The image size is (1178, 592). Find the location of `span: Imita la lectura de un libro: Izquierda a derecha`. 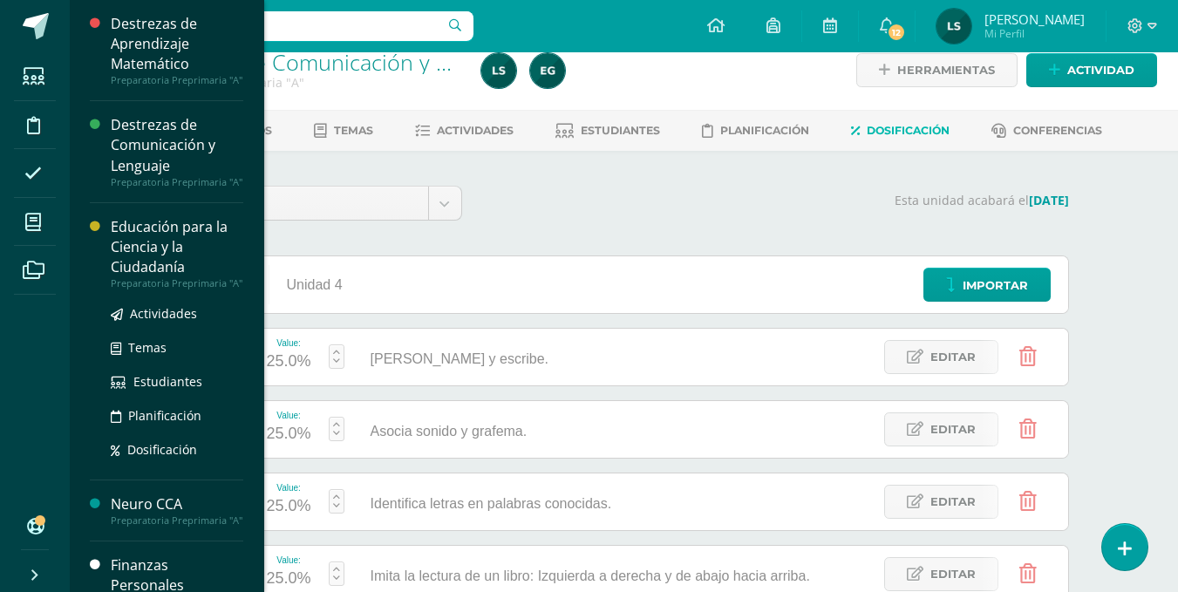

span: Imita la lectura de un libro: Izquierda a derecha is located at coordinates (590, 575).